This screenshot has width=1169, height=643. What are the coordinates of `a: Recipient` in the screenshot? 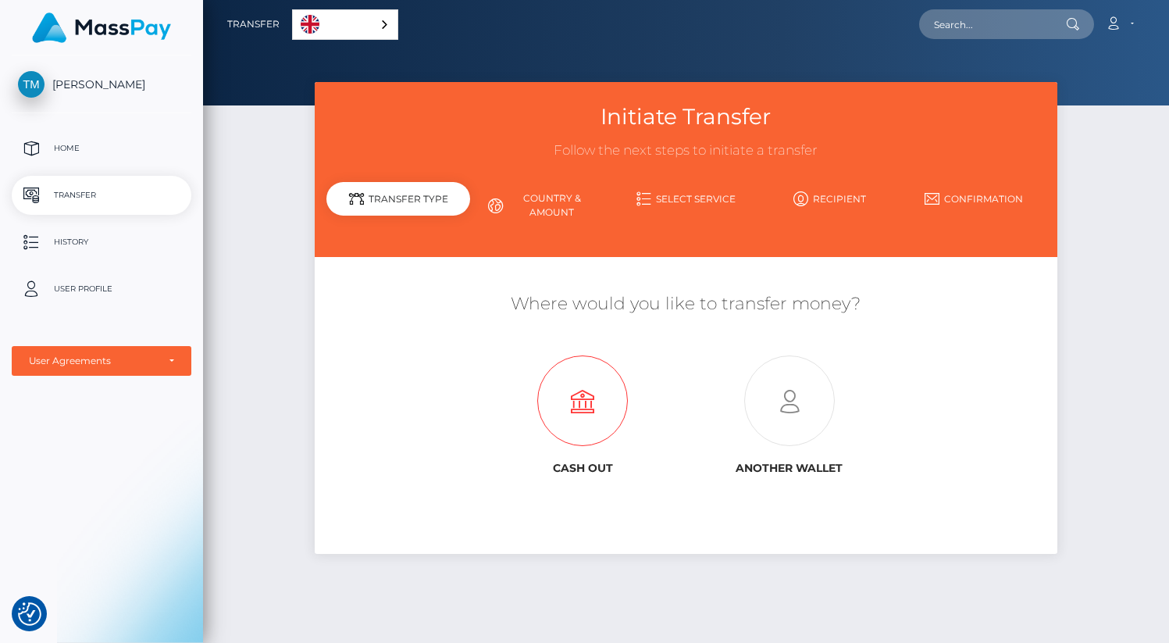 It's located at (830, 198).